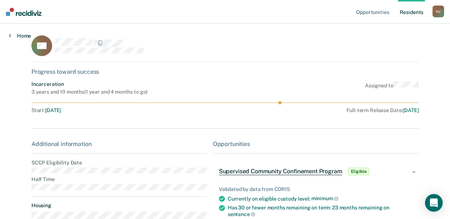  Describe the element at coordinates (315, 172) in the screenshot. I see `div: Supervised Community Confinement ProgramEligible` at that location.